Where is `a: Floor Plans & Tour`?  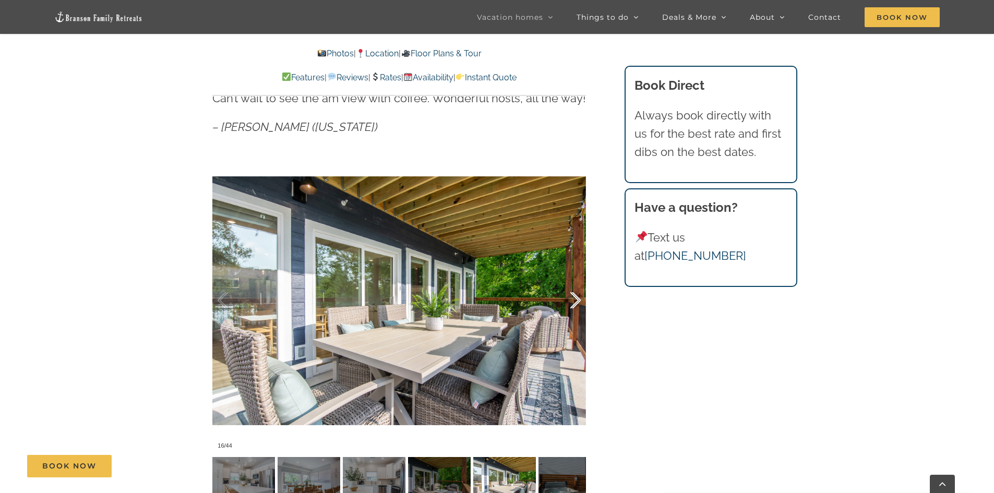 a: Floor Plans & Tour is located at coordinates (441, 53).